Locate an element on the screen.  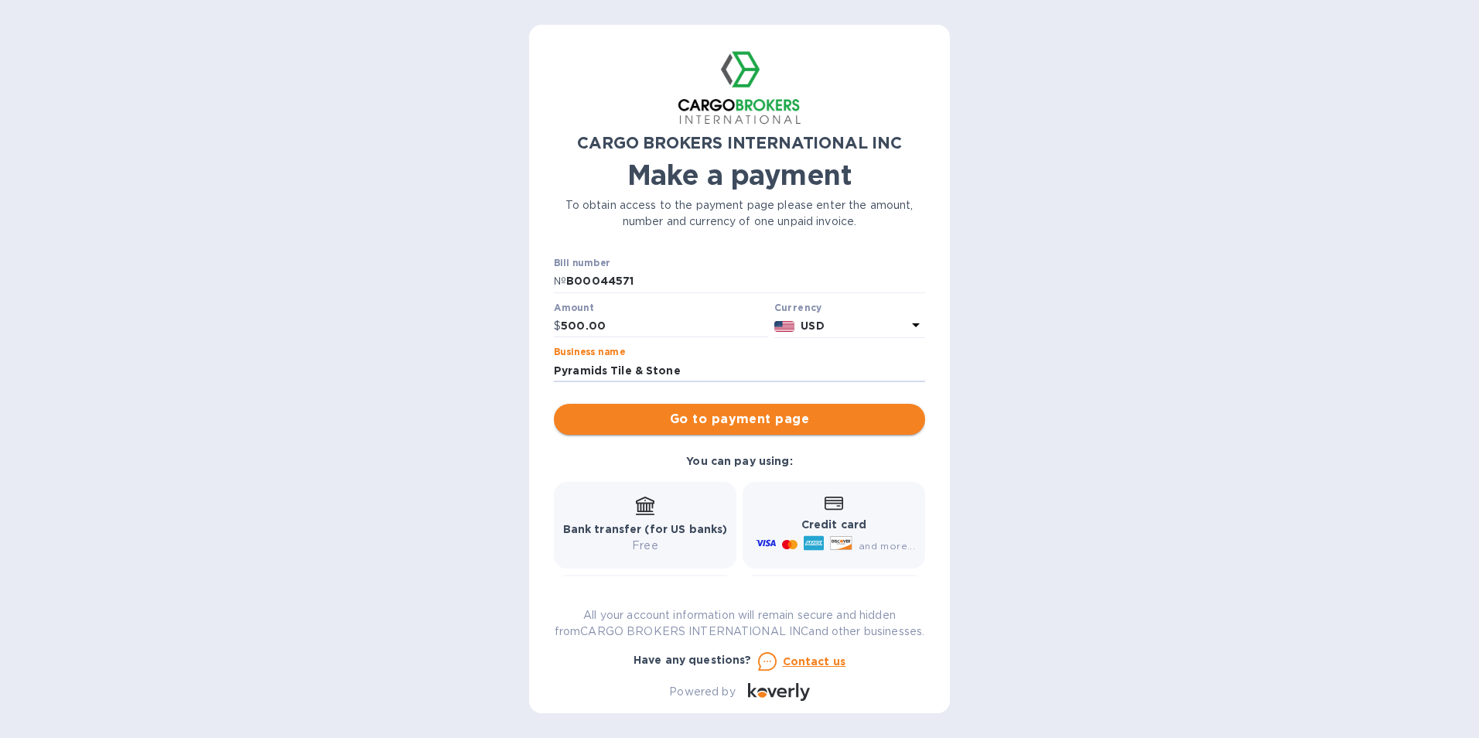
label: Amount is located at coordinates (573, 308).